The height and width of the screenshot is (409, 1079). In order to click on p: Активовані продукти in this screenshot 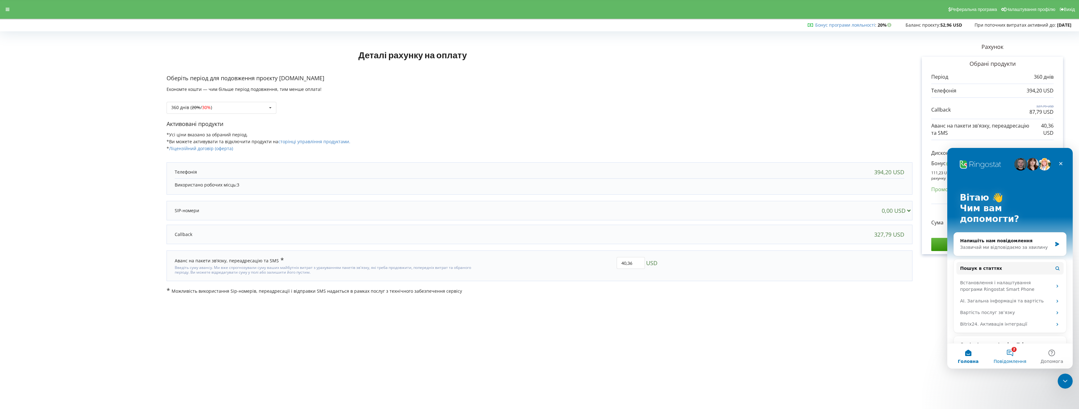, I will do `click(540, 124)`.